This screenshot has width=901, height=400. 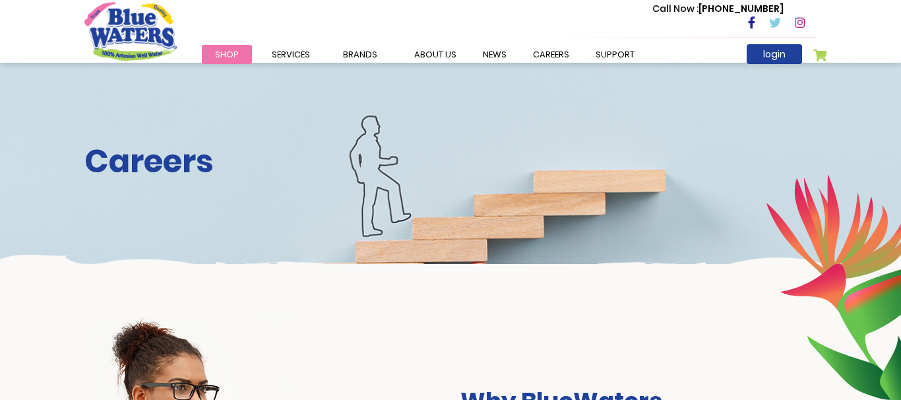 I want to click on a: Shop, so click(x=227, y=54).